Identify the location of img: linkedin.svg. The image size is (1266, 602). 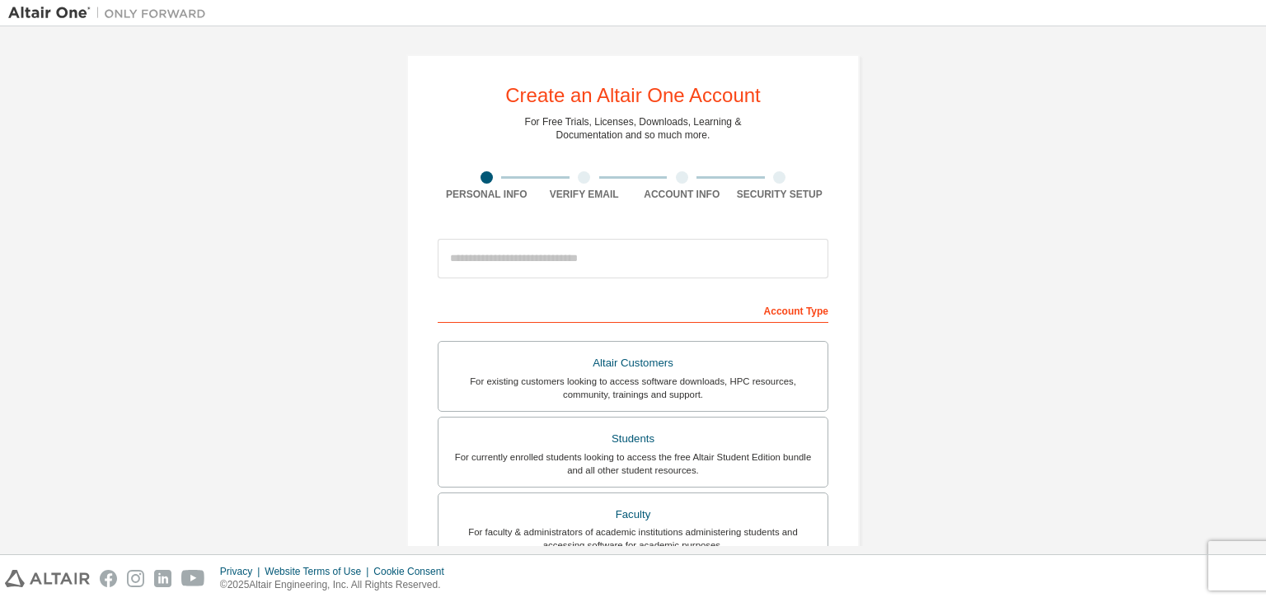
(162, 579).